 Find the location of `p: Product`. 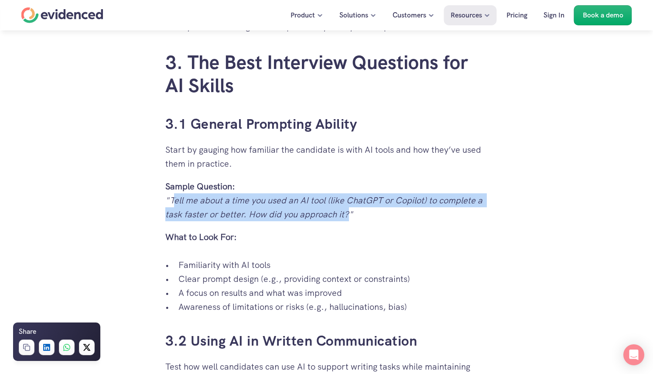

p: Product is located at coordinates (303, 15).